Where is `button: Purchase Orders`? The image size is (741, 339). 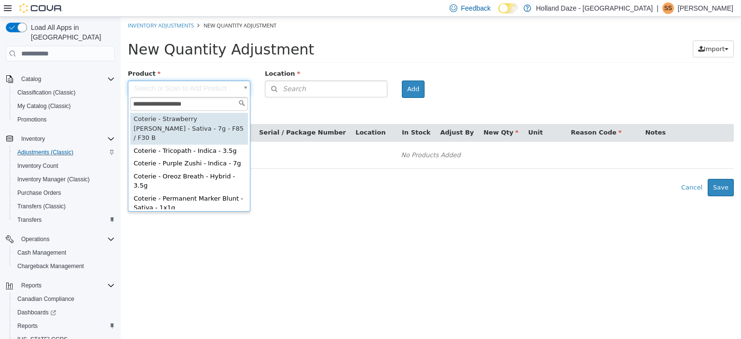 button: Purchase Orders is located at coordinates (64, 193).